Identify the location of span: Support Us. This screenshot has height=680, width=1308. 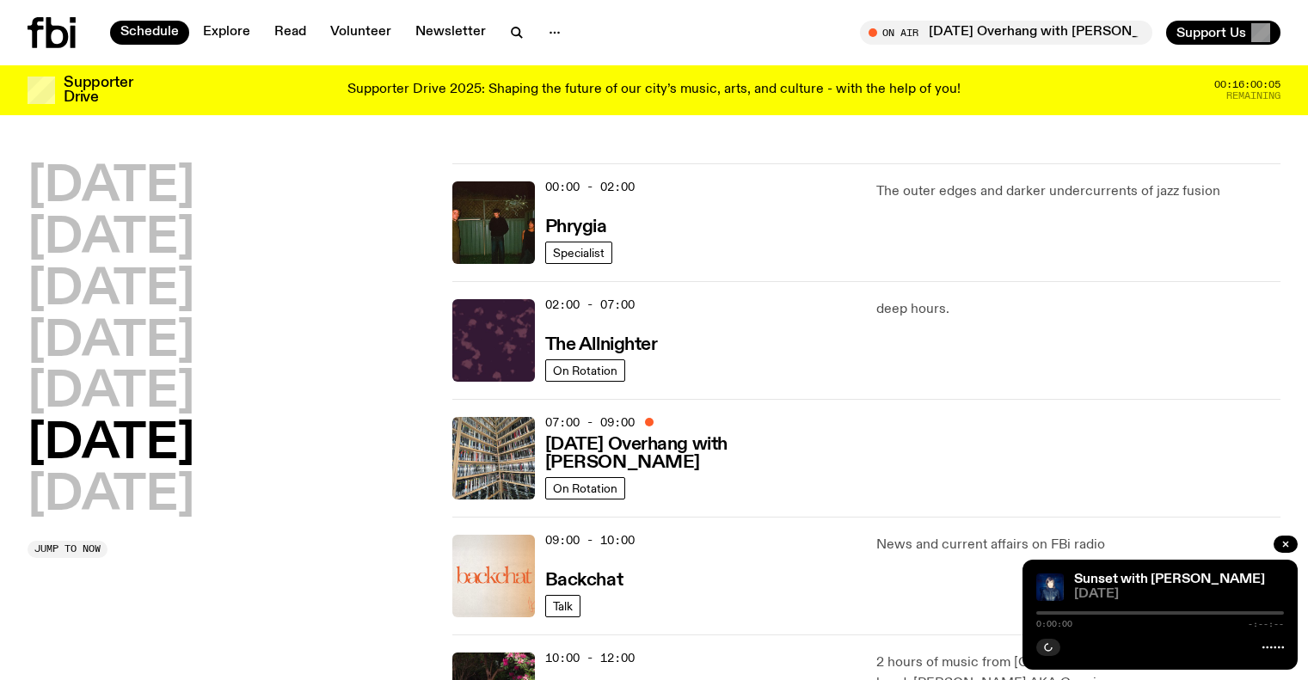
(1211, 33).